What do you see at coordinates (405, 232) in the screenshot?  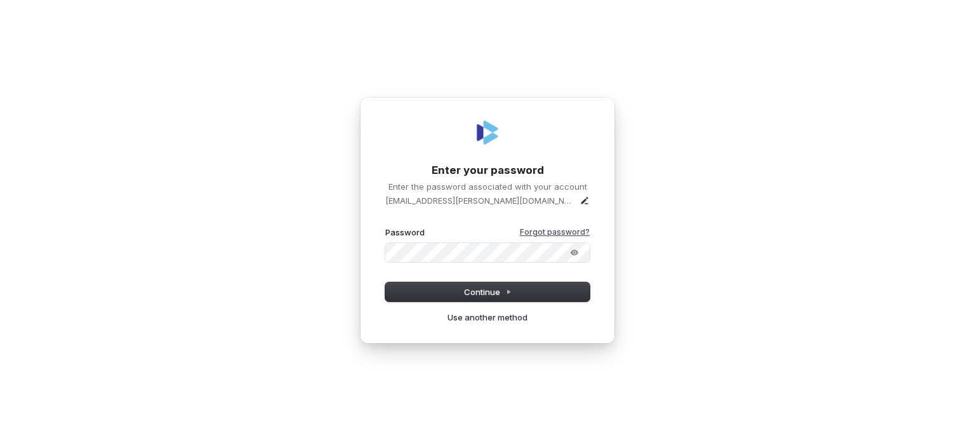 I see `label: Password` at bounding box center [405, 232].